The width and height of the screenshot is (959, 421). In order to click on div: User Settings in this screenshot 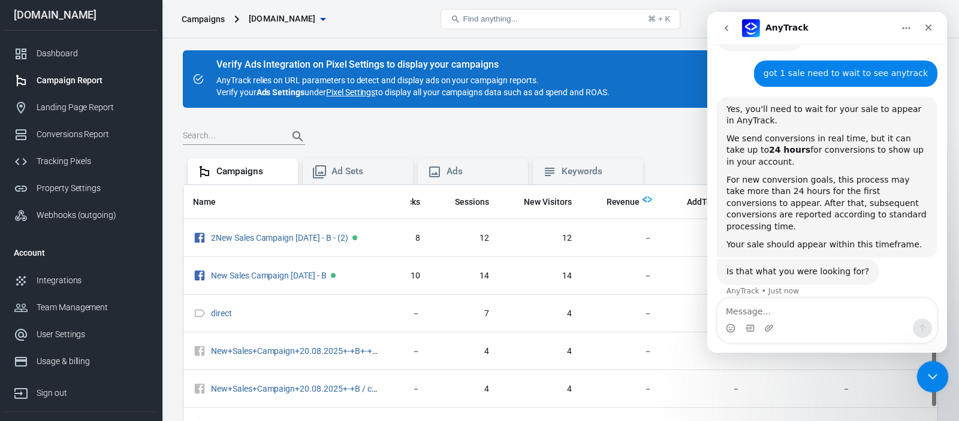, I will do `click(92, 335)`.